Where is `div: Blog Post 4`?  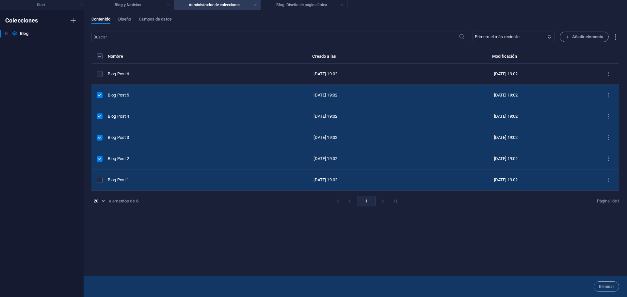 div: Blog Post 4 is located at coordinates (169, 117).